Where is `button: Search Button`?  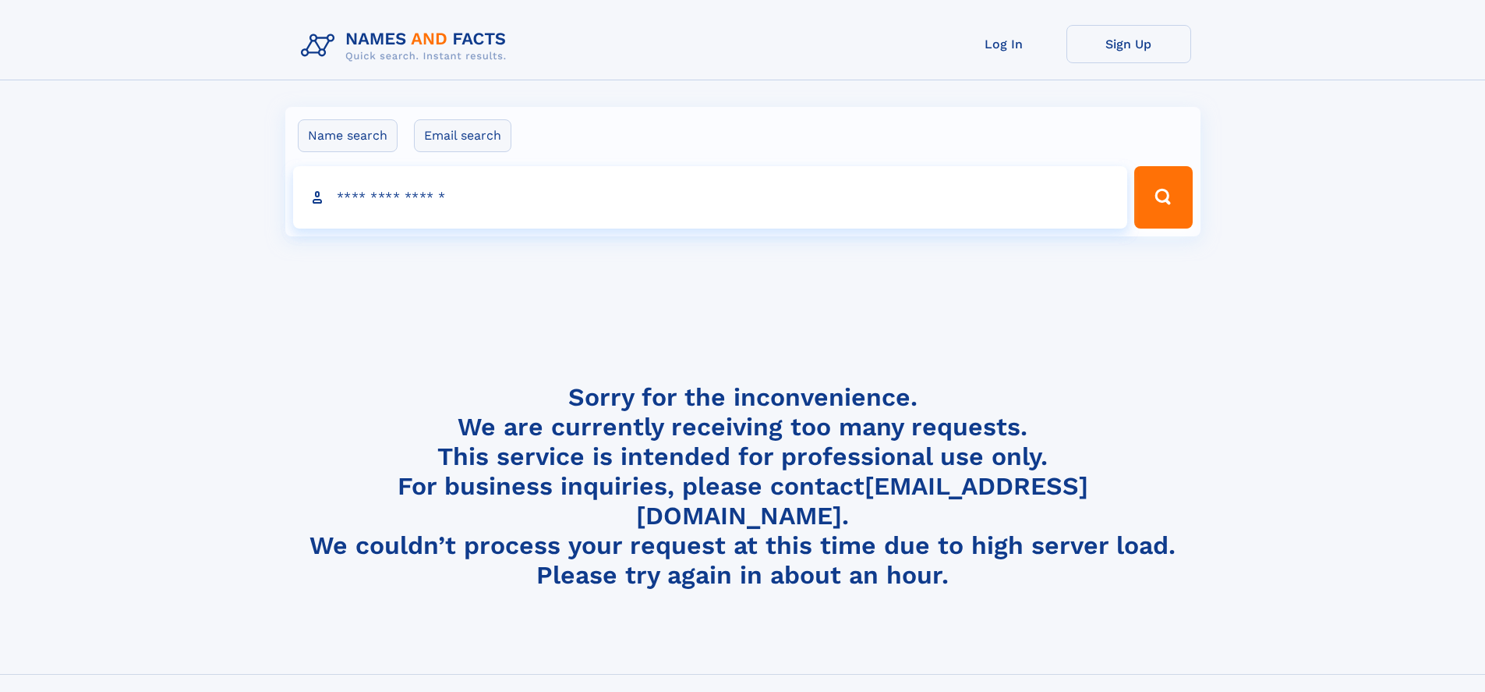 button: Search Button is located at coordinates (1163, 197).